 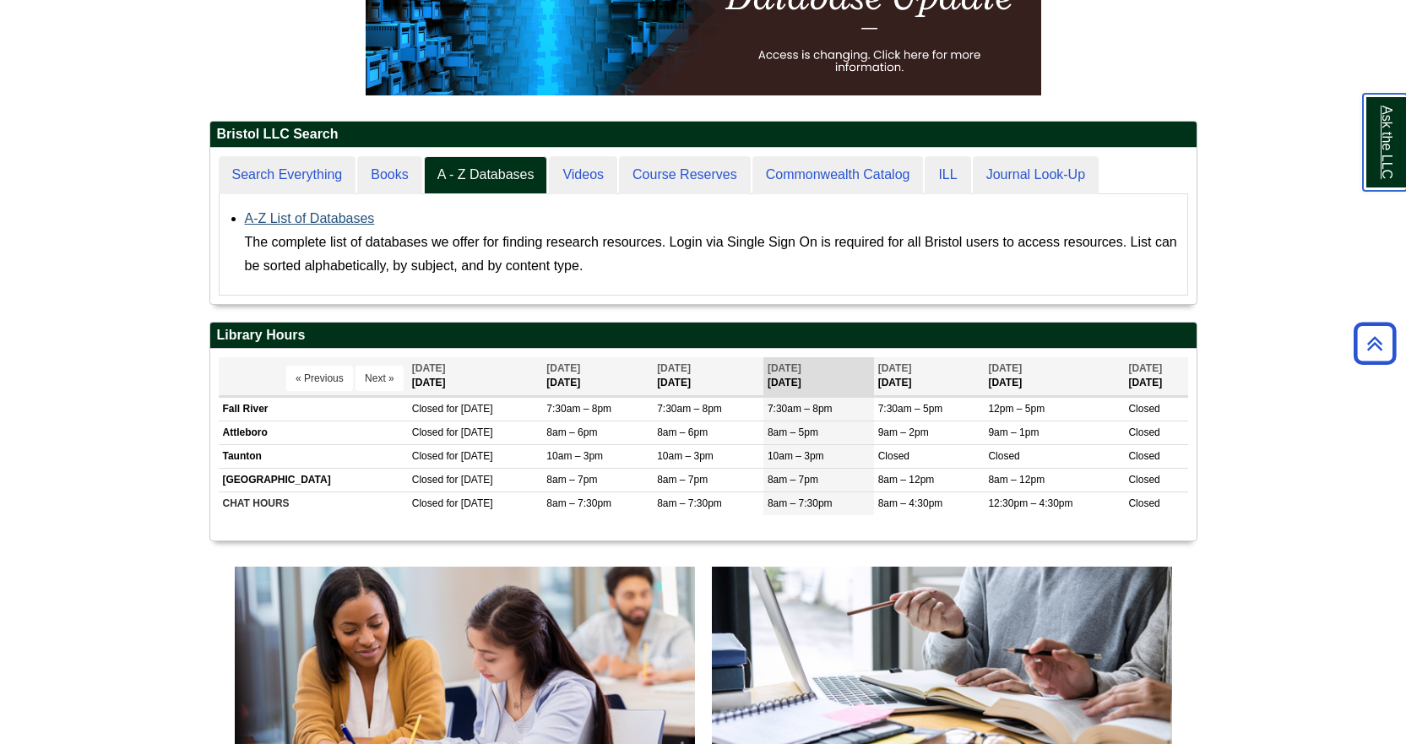 What do you see at coordinates (313, 504) in the screenshot?
I see `td: CHAT HOURS` at bounding box center [313, 504].